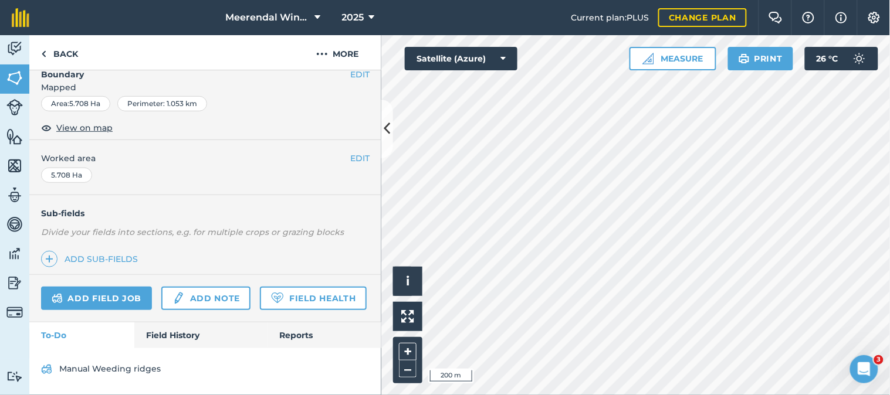  I want to click on span: Mapped, so click(205, 87).